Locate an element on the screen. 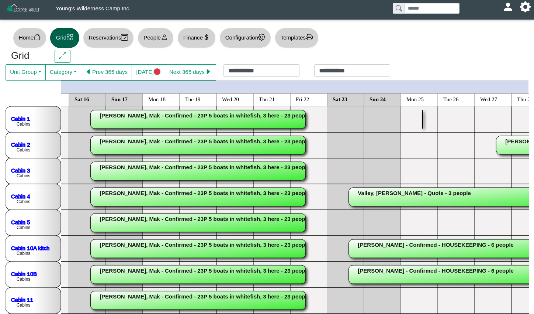  a: Cabin 11 is located at coordinates (22, 299).